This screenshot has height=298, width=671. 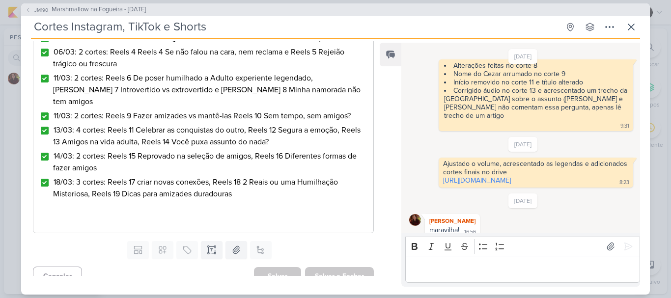 What do you see at coordinates (537, 65) in the screenshot?
I see `li: Alterações feitas no corte 8` at bounding box center [537, 65].